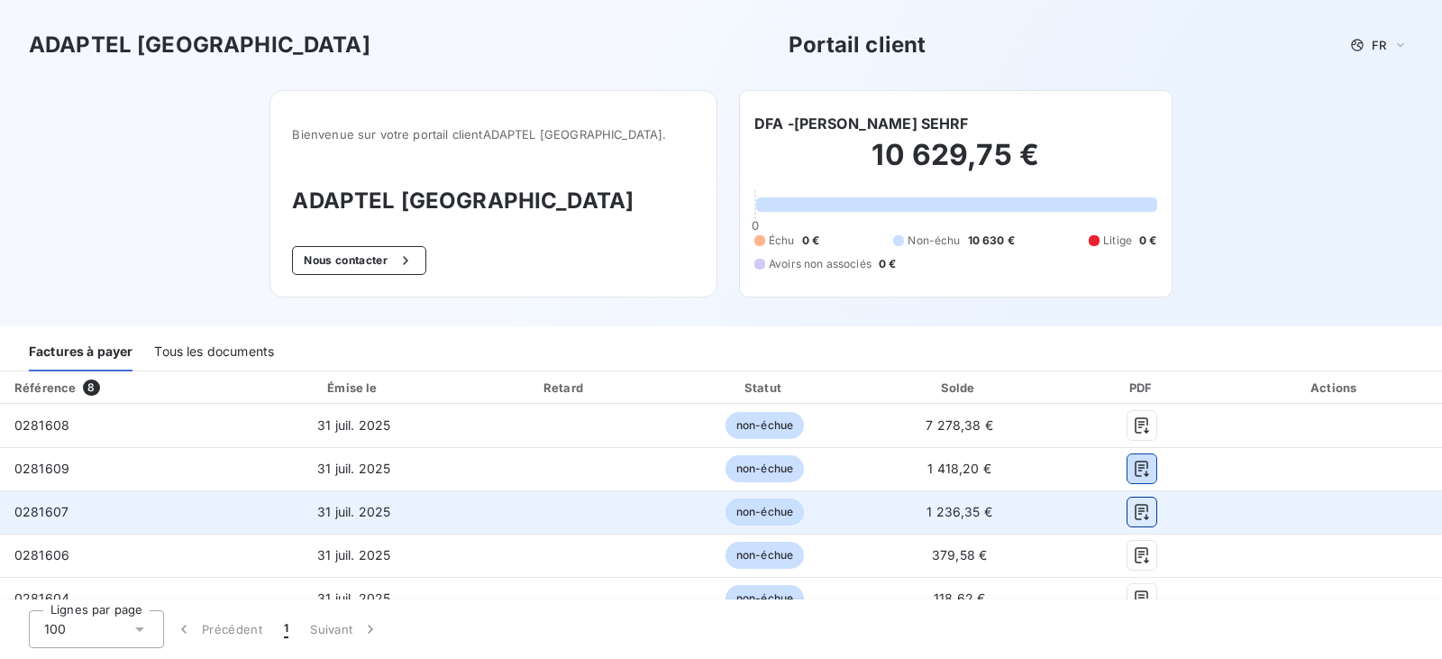  What do you see at coordinates (565, 387) in the screenshot?
I see `div: Retard` at bounding box center [565, 387].